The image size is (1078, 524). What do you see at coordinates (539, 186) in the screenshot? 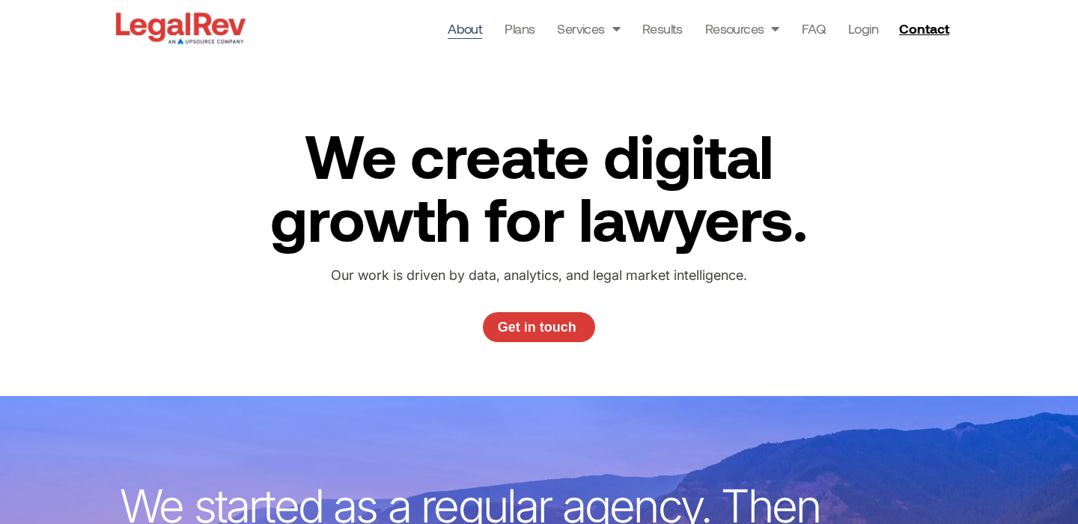
I see `h2: We create digital growth for lawyers.` at bounding box center [539, 186].